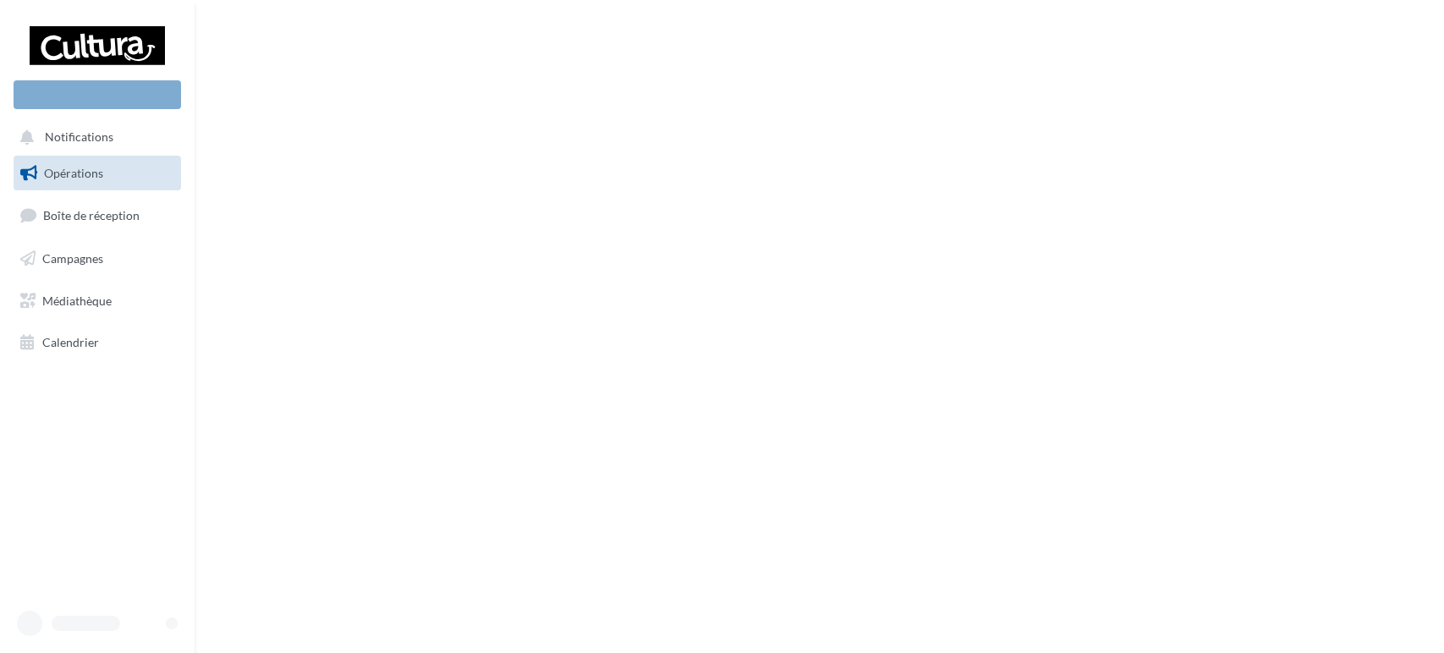 The height and width of the screenshot is (653, 1444). What do you see at coordinates (79, 137) in the screenshot?
I see `span: Notifications` at bounding box center [79, 137].